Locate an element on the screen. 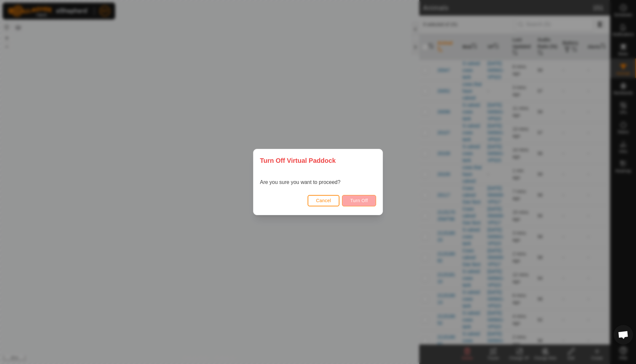 The image size is (636, 364). span: Turn Off Virtual Paddock is located at coordinates (298, 160).